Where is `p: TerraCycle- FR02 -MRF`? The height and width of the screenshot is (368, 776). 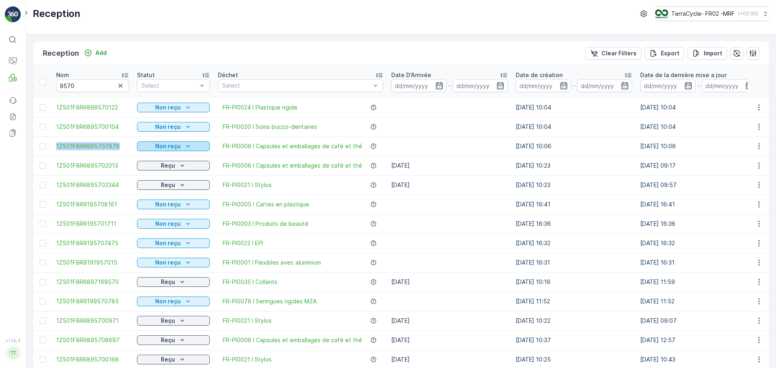 p: TerraCycle- FR02 -MRF is located at coordinates (703, 14).